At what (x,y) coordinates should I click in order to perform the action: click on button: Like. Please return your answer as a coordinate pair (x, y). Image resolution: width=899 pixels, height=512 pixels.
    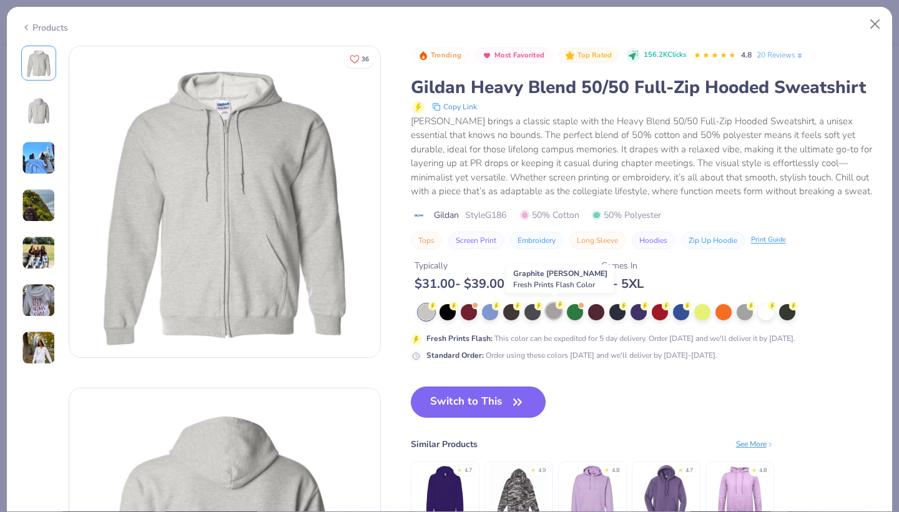
    Looking at the image, I should click on (359, 59).